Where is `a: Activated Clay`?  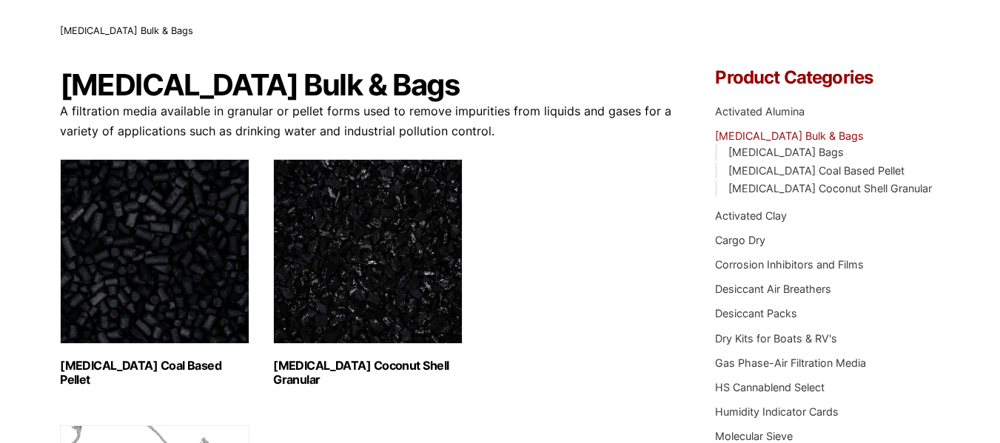 a: Activated Clay is located at coordinates (750, 215).